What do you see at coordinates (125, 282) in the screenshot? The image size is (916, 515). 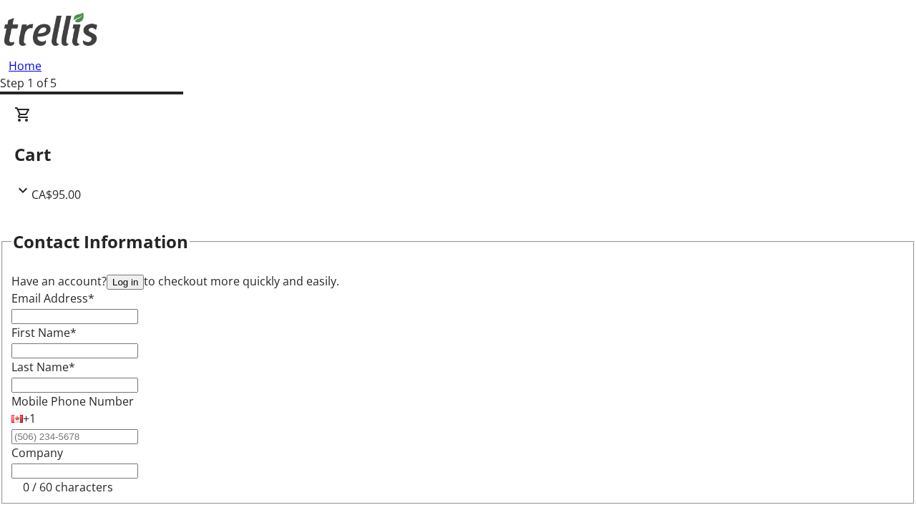 I see `button: Log in` at bounding box center [125, 282].